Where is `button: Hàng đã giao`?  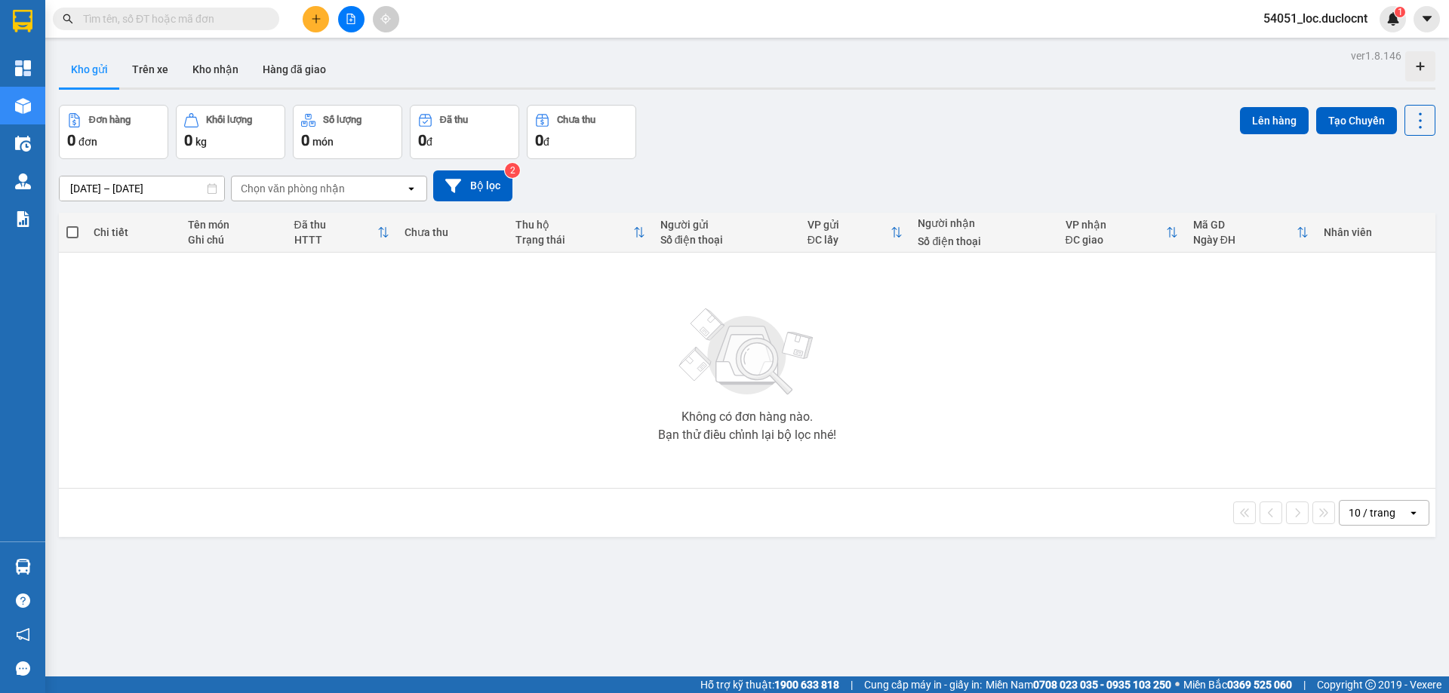 button: Hàng đã giao is located at coordinates (294, 69).